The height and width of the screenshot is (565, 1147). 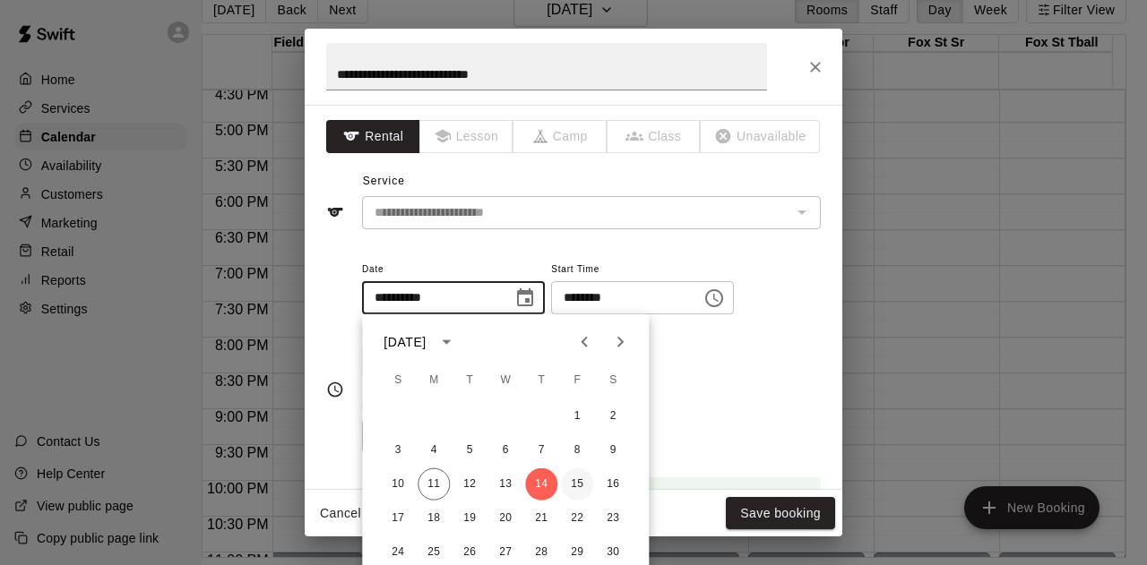 I want to click on span: Thursday, so click(x=541, y=381).